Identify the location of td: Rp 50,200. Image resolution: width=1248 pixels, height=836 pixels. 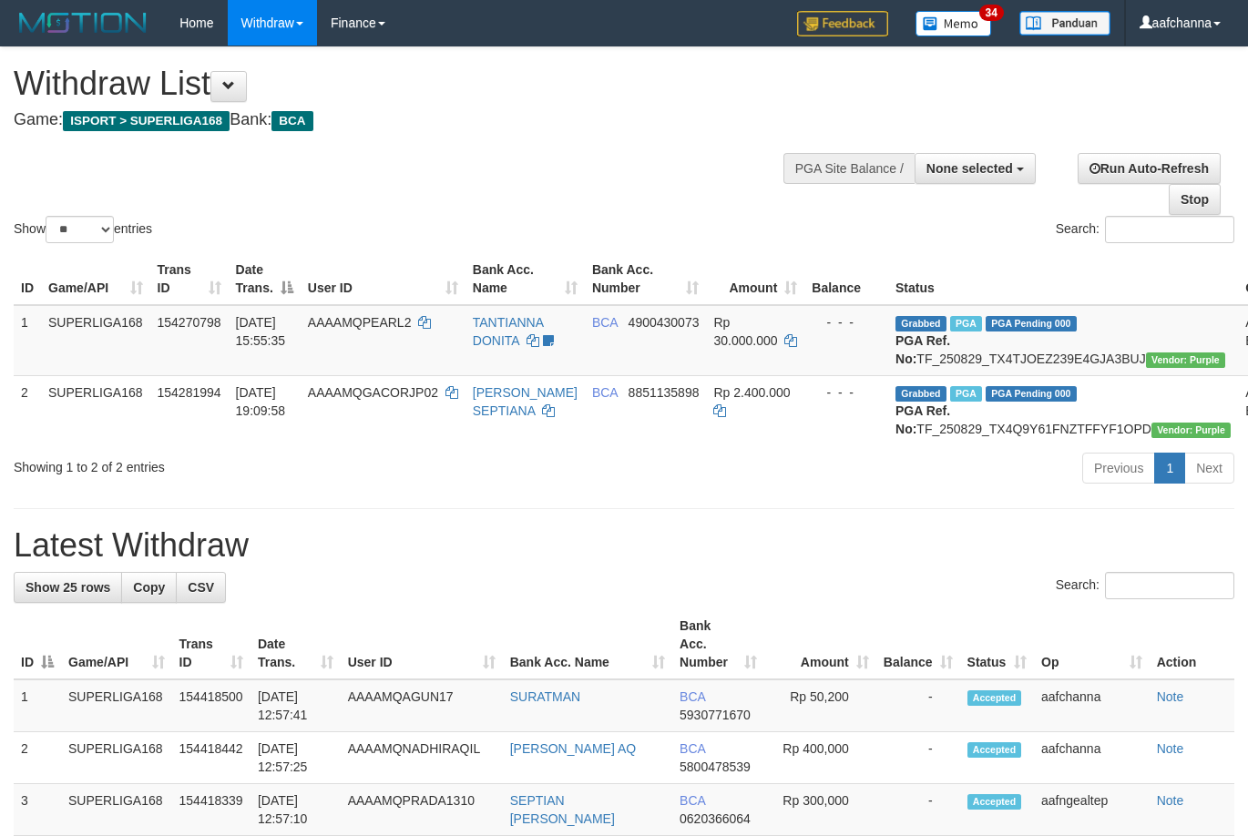
(820, 706).